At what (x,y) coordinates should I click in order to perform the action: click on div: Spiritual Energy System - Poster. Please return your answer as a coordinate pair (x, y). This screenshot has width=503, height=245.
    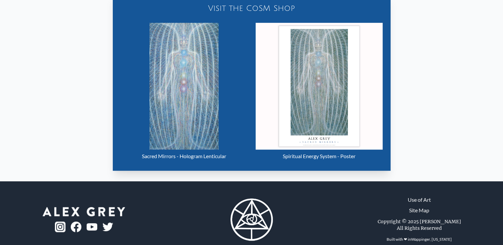
    Looking at the image, I should click on (319, 156).